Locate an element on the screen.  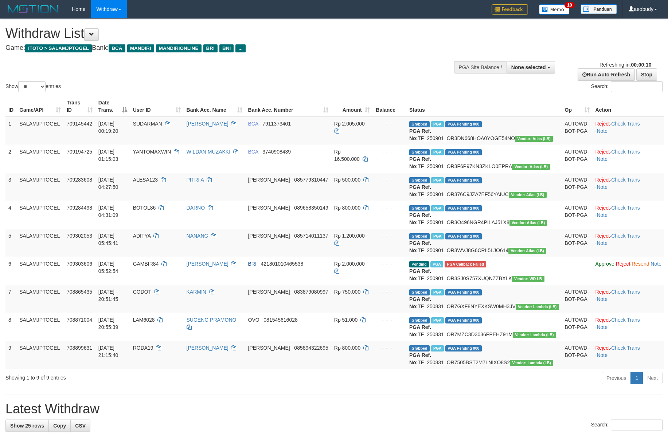
a: NANANG is located at coordinates (197, 236).